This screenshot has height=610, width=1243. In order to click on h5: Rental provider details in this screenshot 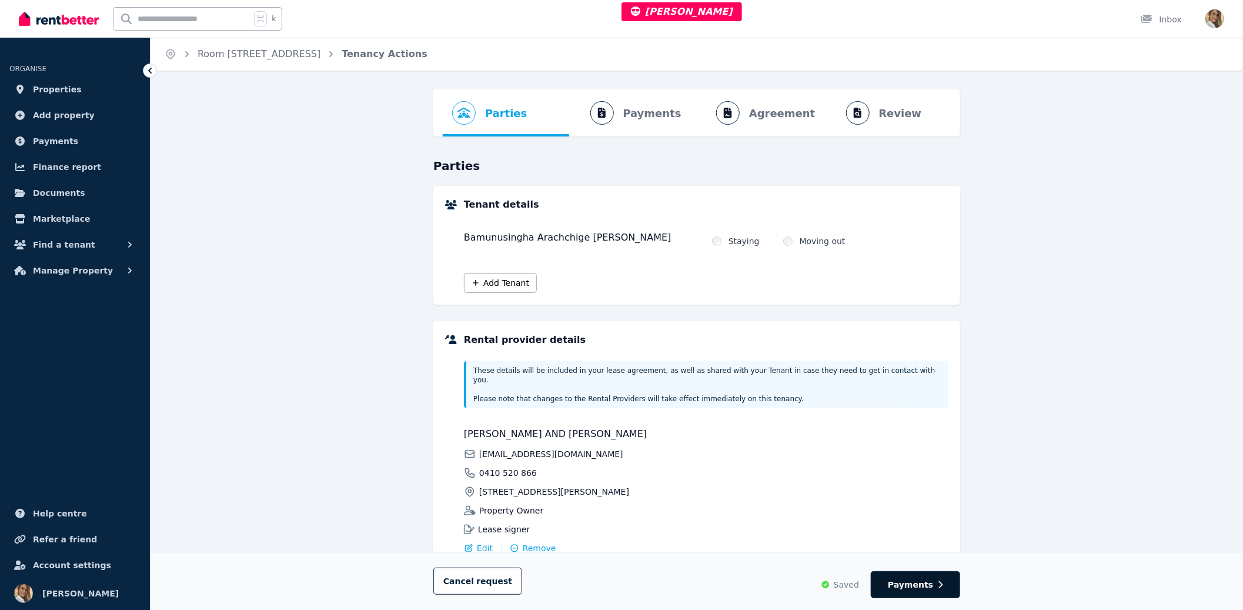, I will do `click(524, 340)`.